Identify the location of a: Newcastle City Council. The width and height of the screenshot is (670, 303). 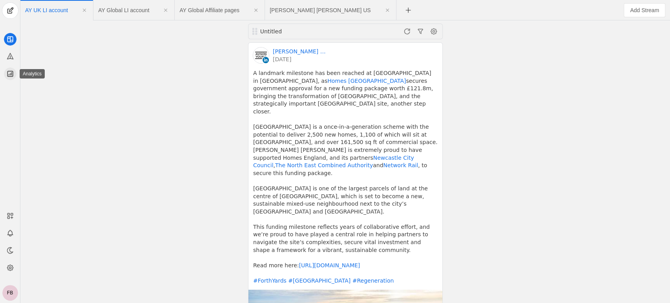
(334, 162).